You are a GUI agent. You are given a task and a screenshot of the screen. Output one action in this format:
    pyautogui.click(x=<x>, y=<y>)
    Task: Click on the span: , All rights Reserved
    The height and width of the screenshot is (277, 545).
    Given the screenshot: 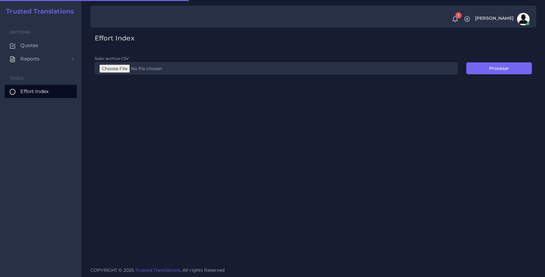 What is the action you would take?
    pyautogui.click(x=202, y=270)
    